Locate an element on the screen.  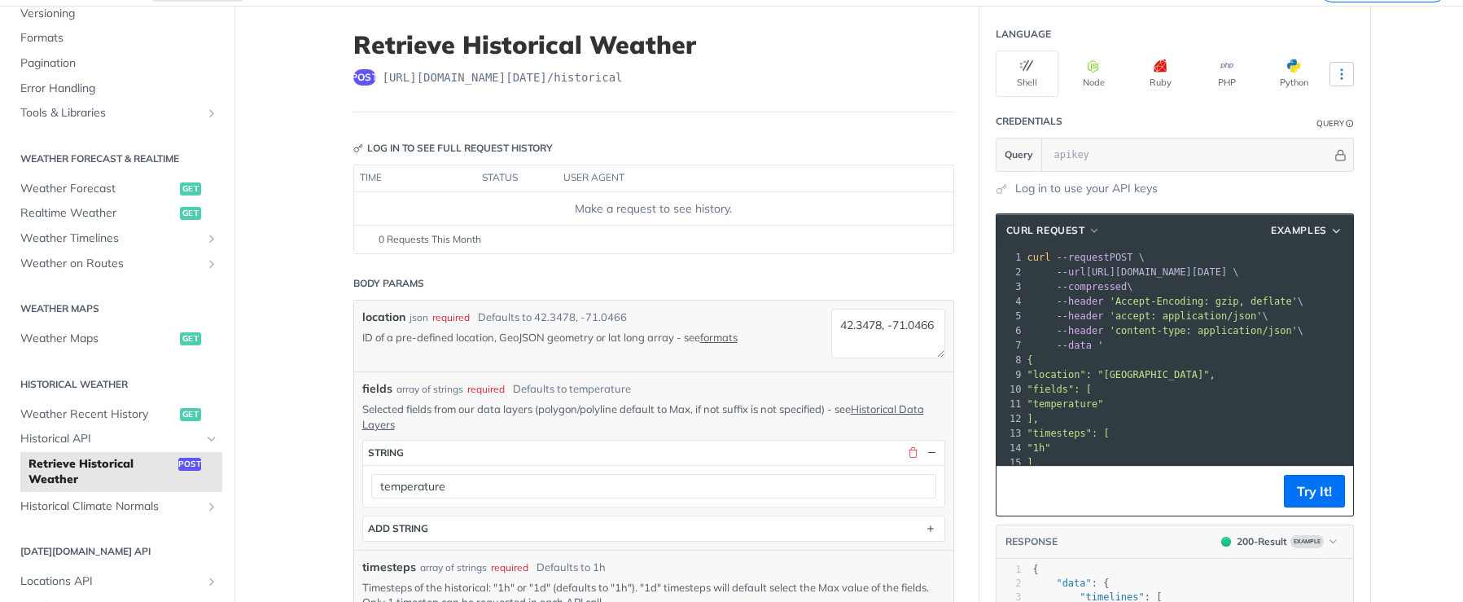
span: --request is located at coordinates (1083, 257).